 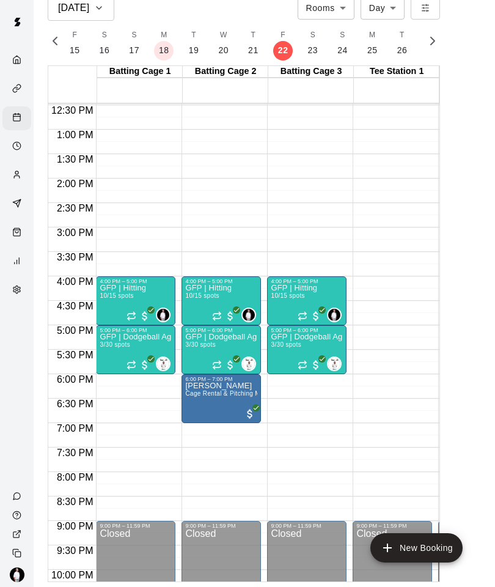 I want to click on span: M, so click(x=372, y=35).